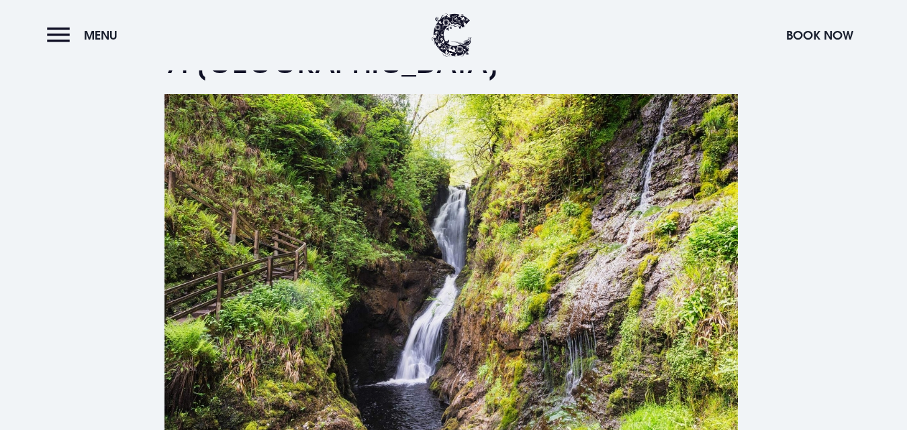 The image size is (907, 430). Describe the element at coordinates (820, 35) in the screenshot. I see `button: Book Now` at that location.